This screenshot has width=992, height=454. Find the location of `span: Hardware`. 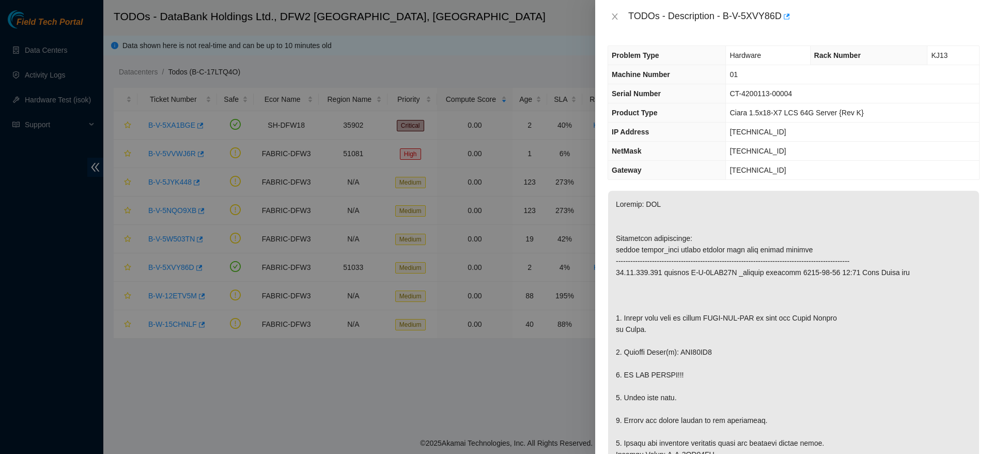

span: Hardware is located at coordinates (745, 55).